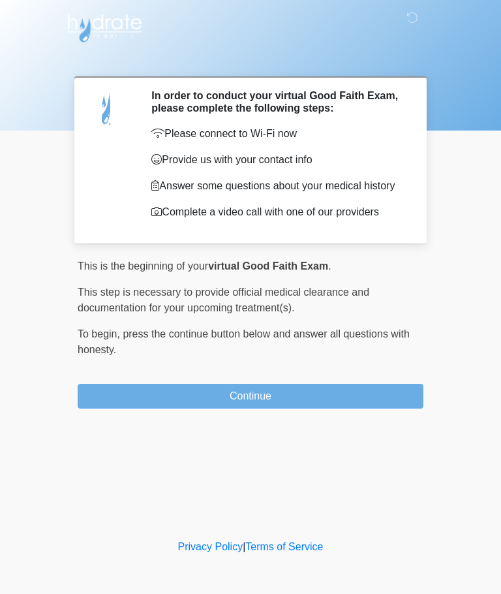 The height and width of the screenshot is (594, 501). I want to click on span: To begin,, so click(100, 333).